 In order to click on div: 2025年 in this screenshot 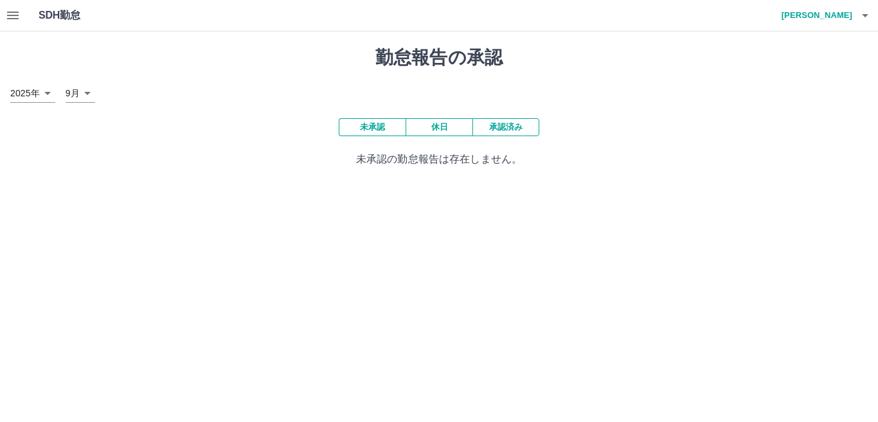, I will do `click(33, 93)`.